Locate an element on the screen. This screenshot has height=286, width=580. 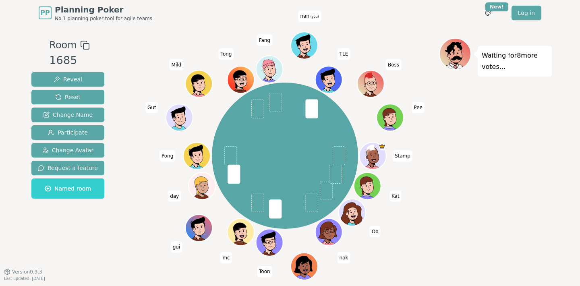
span: Planning Poker is located at coordinates (103, 10).